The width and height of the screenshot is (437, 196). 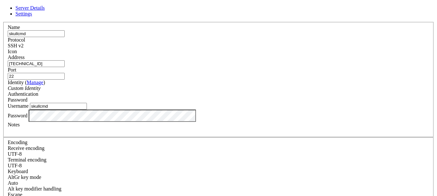 I want to click on label: Password, so click(x=17, y=115).